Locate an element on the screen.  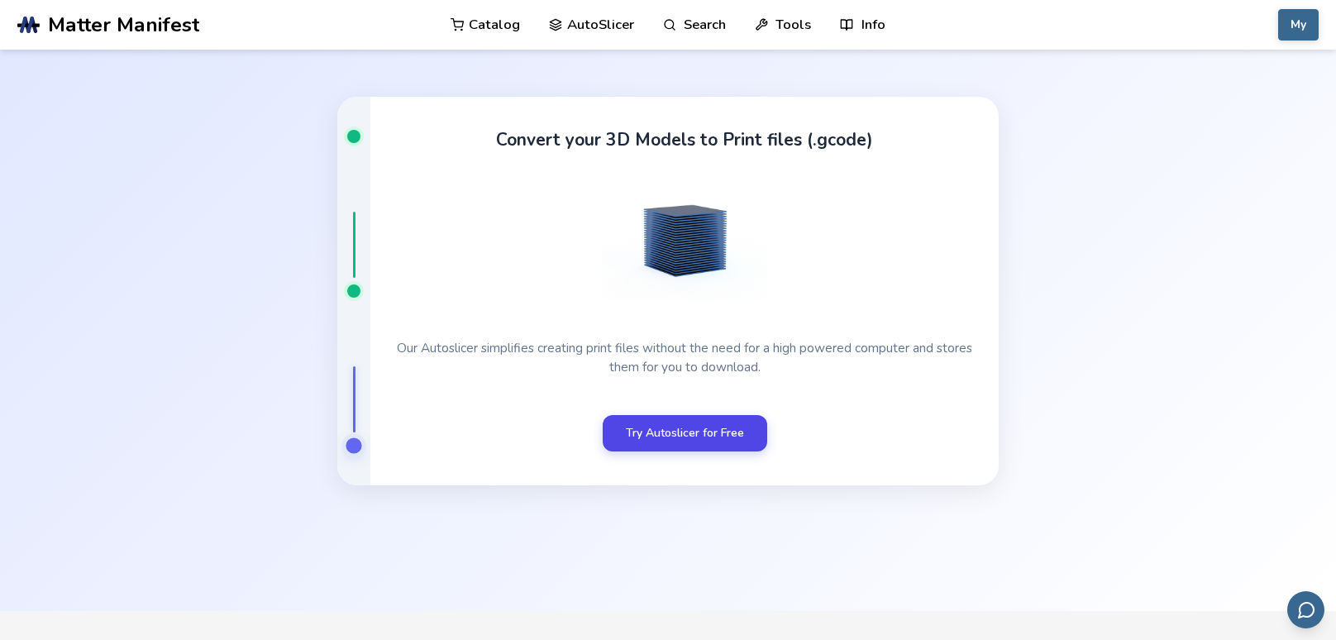
span: Matter Manifest is located at coordinates (123, 25).